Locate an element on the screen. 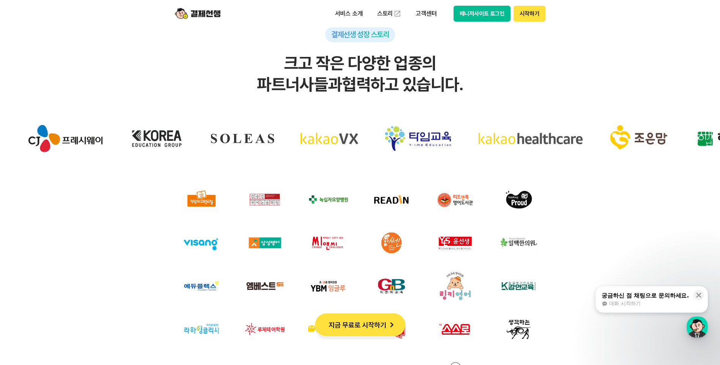 The height and width of the screenshot is (365, 720). button: 지금 무료로 시작하기 is located at coordinates (360, 325).